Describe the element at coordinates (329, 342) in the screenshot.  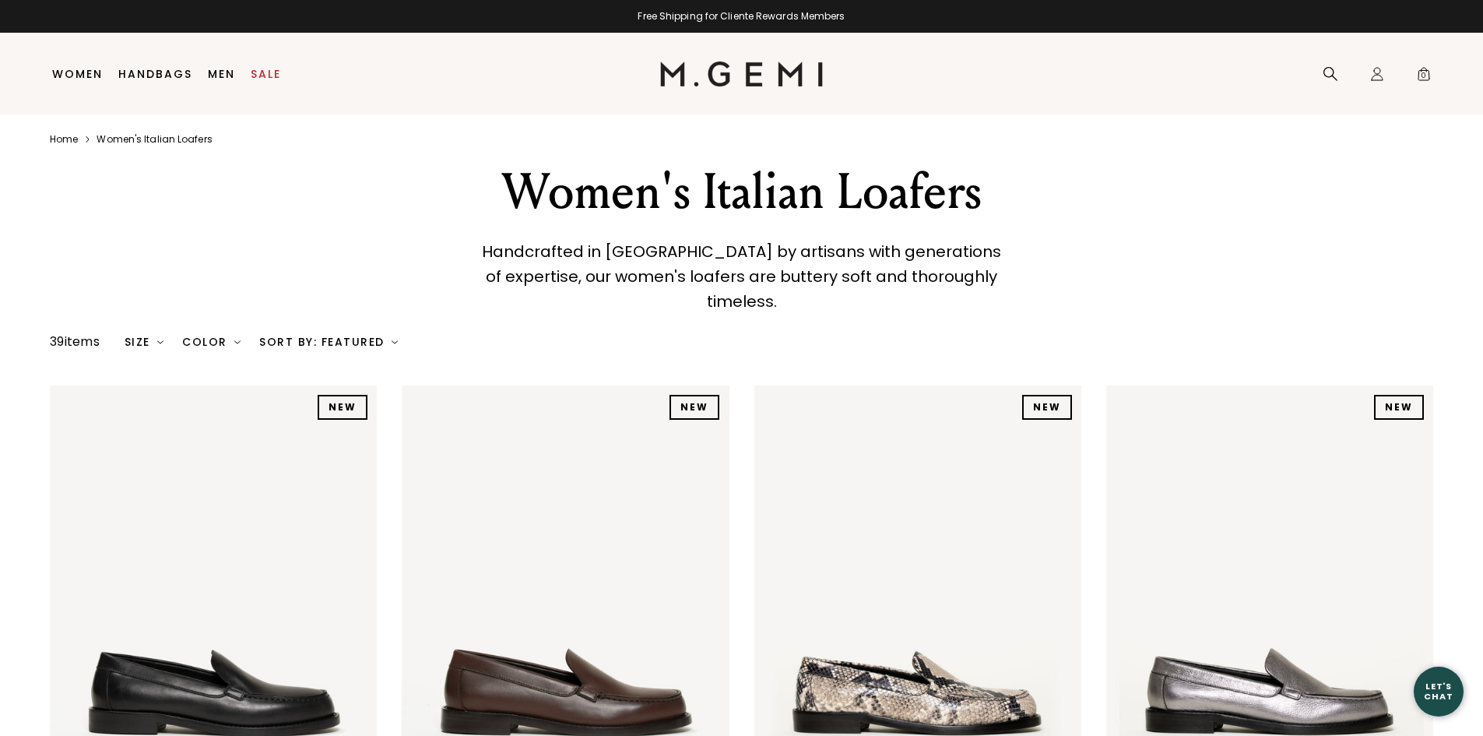
I see `div: Sort By: Featured` at that location.